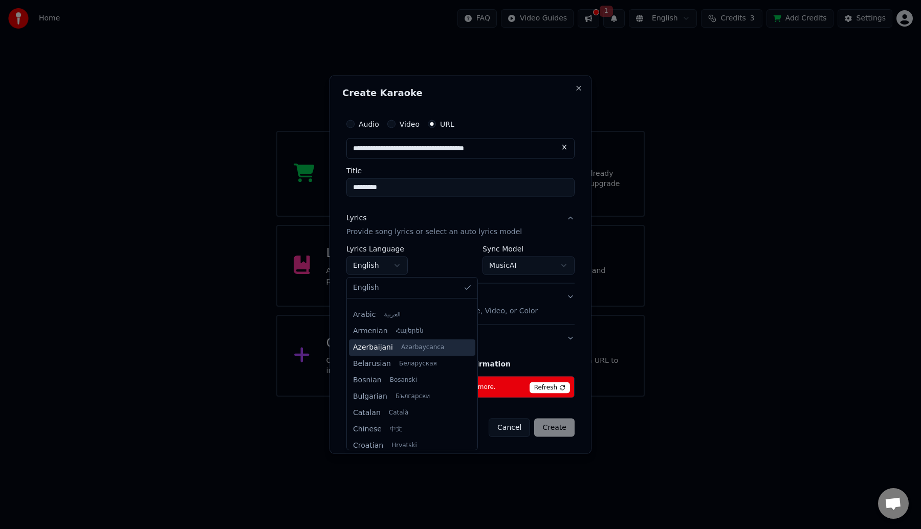  Describe the element at coordinates (367, 381) in the screenshot. I see `span: Bosnian` at that location.